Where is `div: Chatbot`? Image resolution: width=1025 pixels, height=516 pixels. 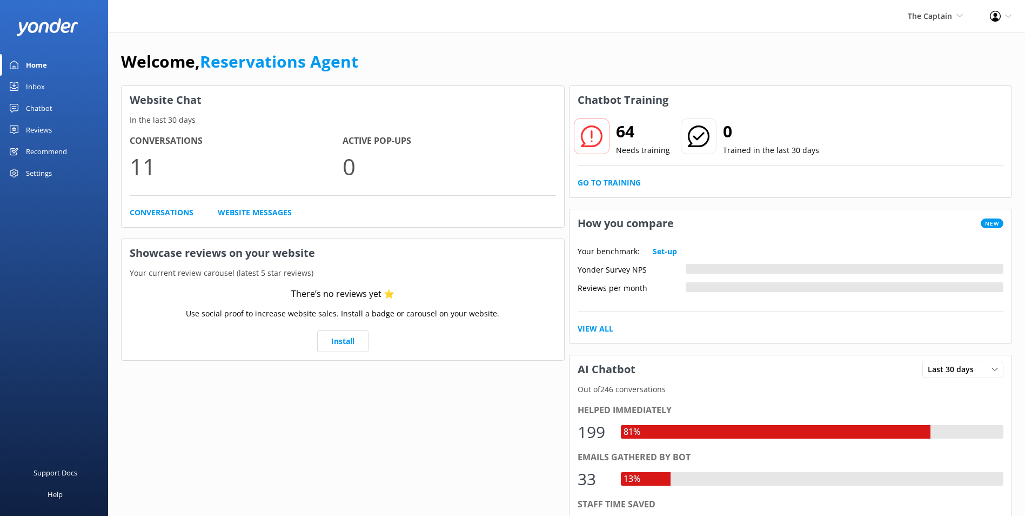 div: Chatbot is located at coordinates (39, 108).